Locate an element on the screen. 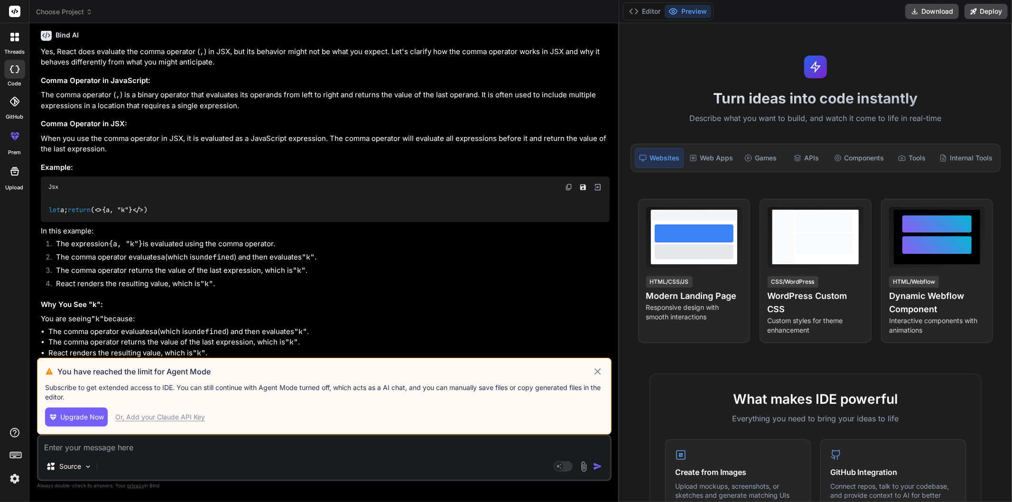 Image resolution: width=1012 pixels, height=502 pixels. div: Tools is located at coordinates (911, 158).